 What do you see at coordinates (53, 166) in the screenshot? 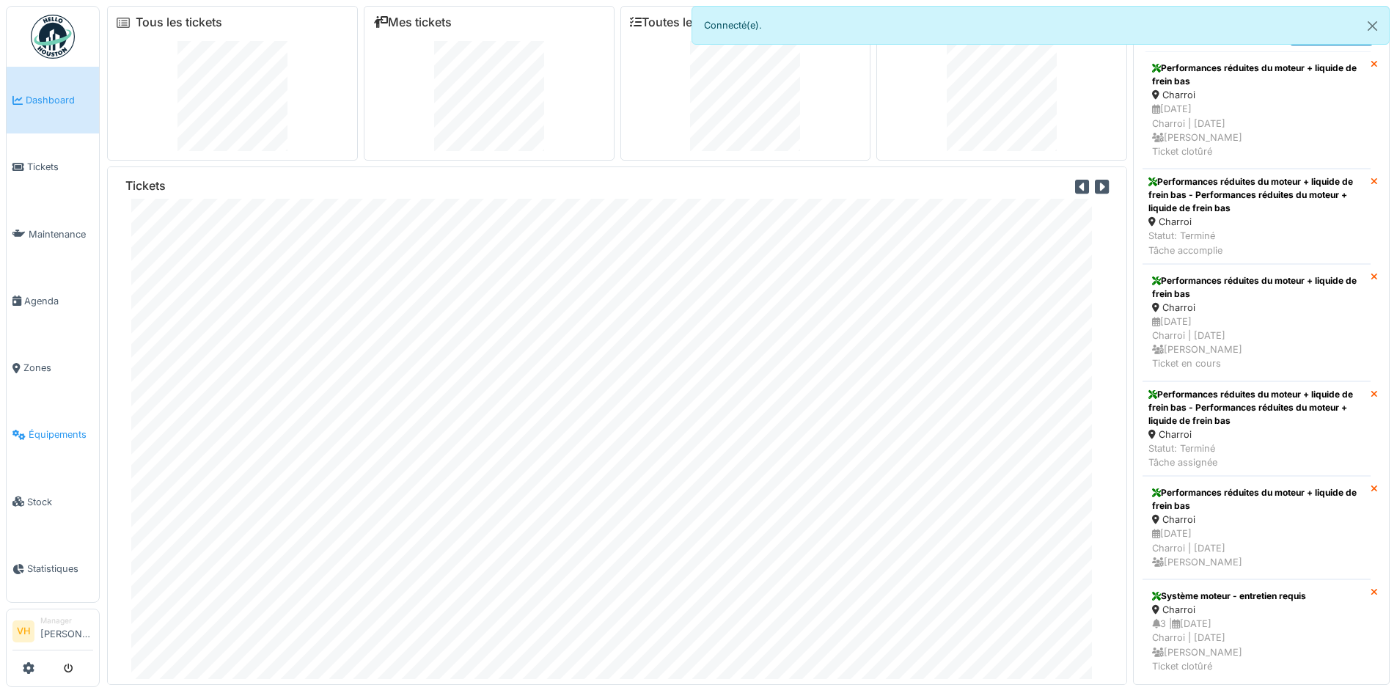
I see `a: Tickets` at bounding box center [53, 166].